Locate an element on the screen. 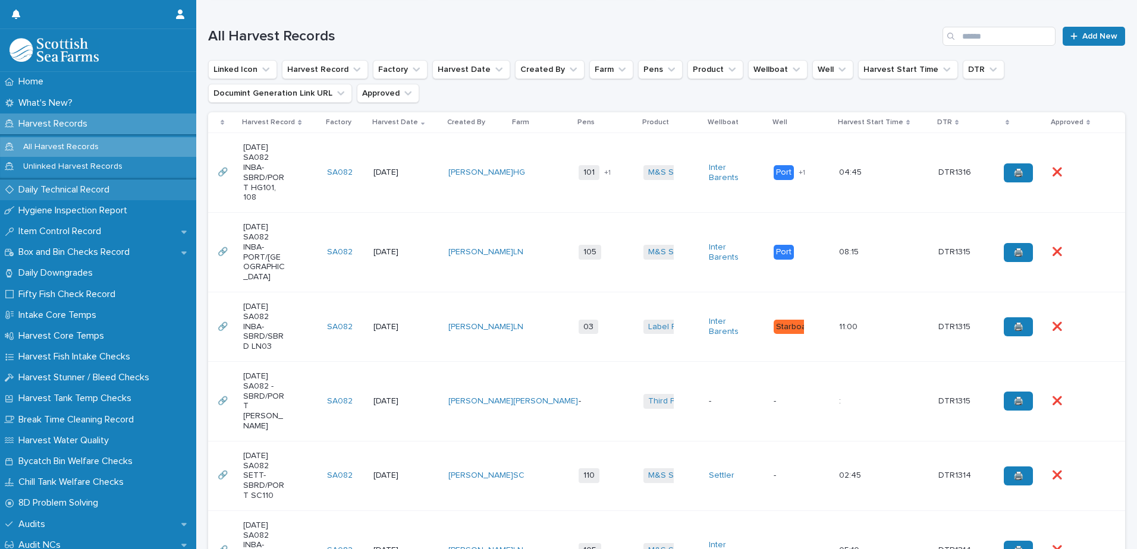  p: DTR1316 is located at coordinates (956, 171).